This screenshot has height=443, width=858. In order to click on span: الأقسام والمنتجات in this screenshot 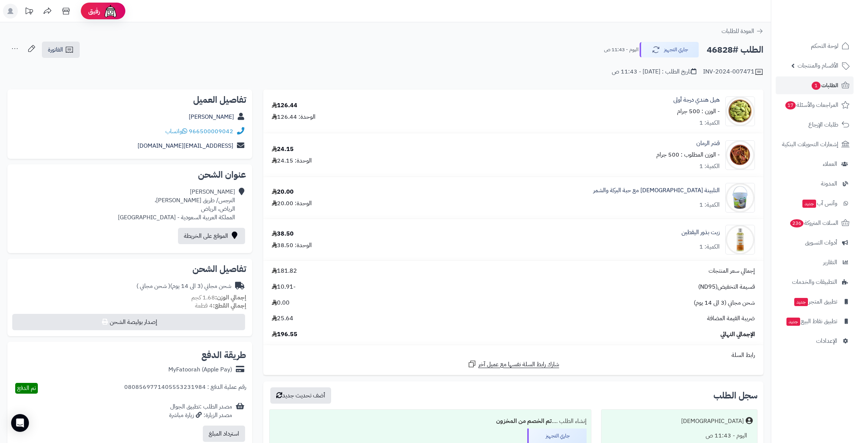, I will do `click(818, 66)`.